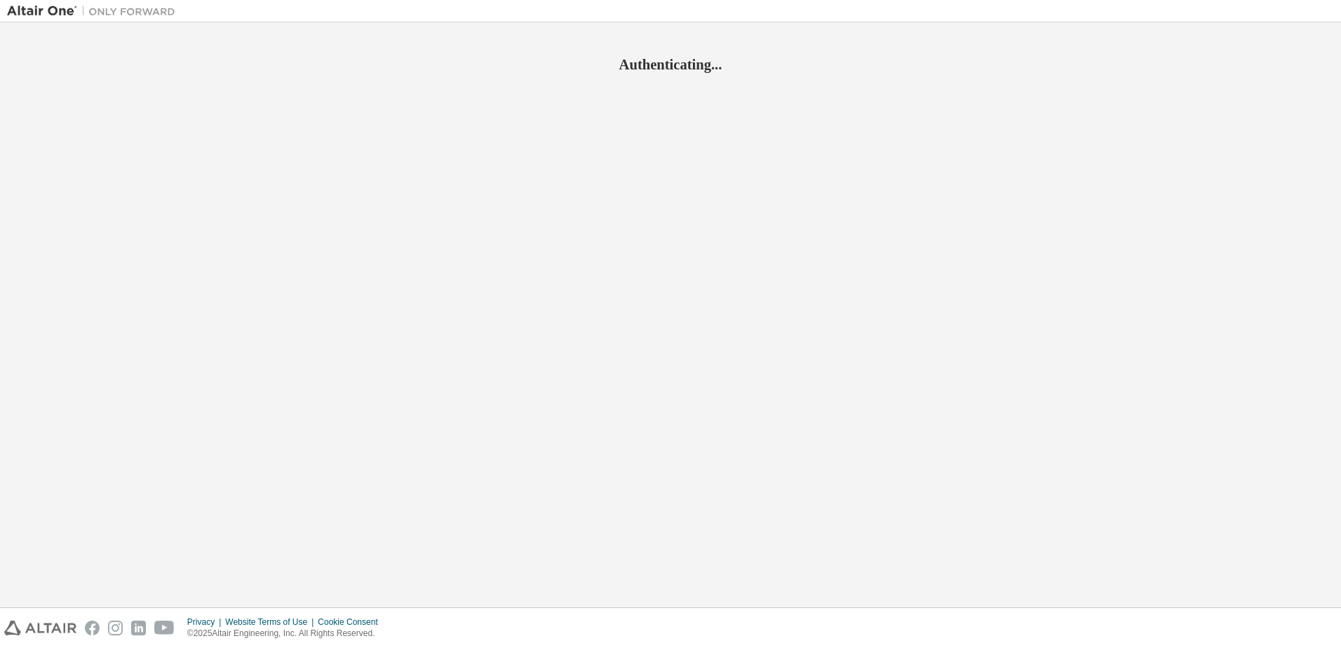 The width and height of the screenshot is (1341, 648). Describe the element at coordinates (287, 633) in the screenshot. I see `p: © 2025 Altair Engineering, Inc. All Rights Reserved.` at that location.